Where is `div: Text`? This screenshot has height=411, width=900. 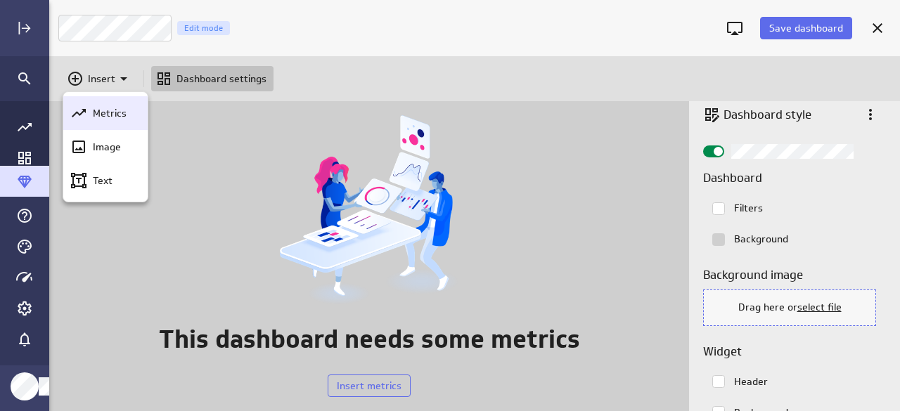
div: Text is located at coordinates (105, 181).